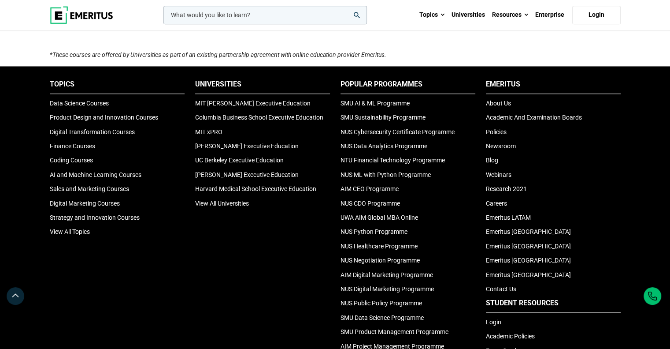 The width and height of the screenshot is (670, 349). I want to click on a: Digital Transformation Courses, so click(92, 132).